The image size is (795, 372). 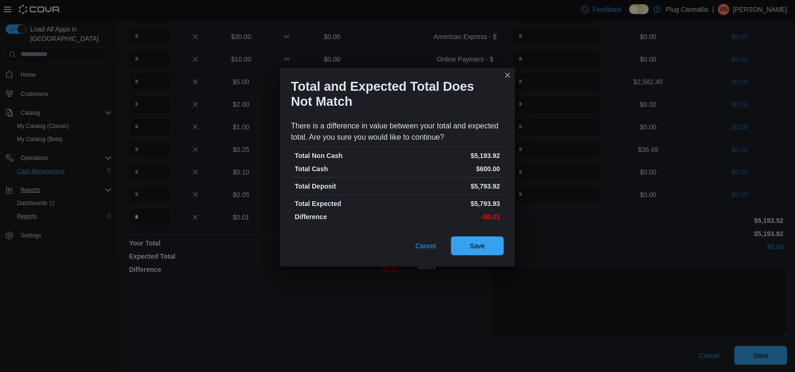 I want to click on span: Save, so click(x=477, y=246).